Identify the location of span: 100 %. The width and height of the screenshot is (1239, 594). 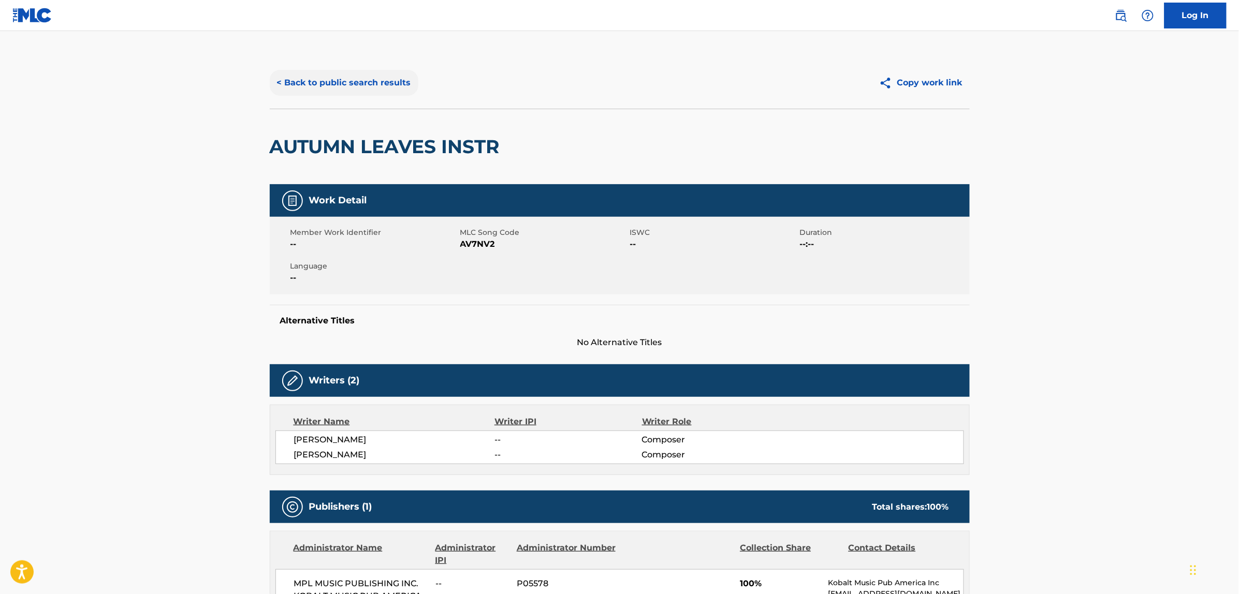
(938, 507).